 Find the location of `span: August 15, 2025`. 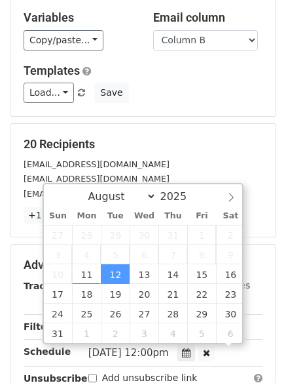

span: August 15, 2025 is located at coordinates (202, 274).